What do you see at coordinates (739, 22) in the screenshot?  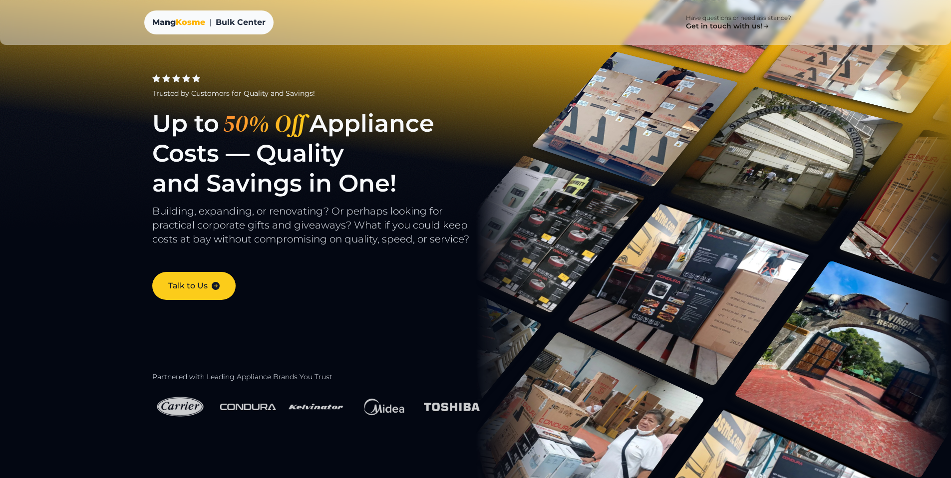 I see `a: Have questions or need assistance? Get in touch with us!` at bounding box center [739, 22].